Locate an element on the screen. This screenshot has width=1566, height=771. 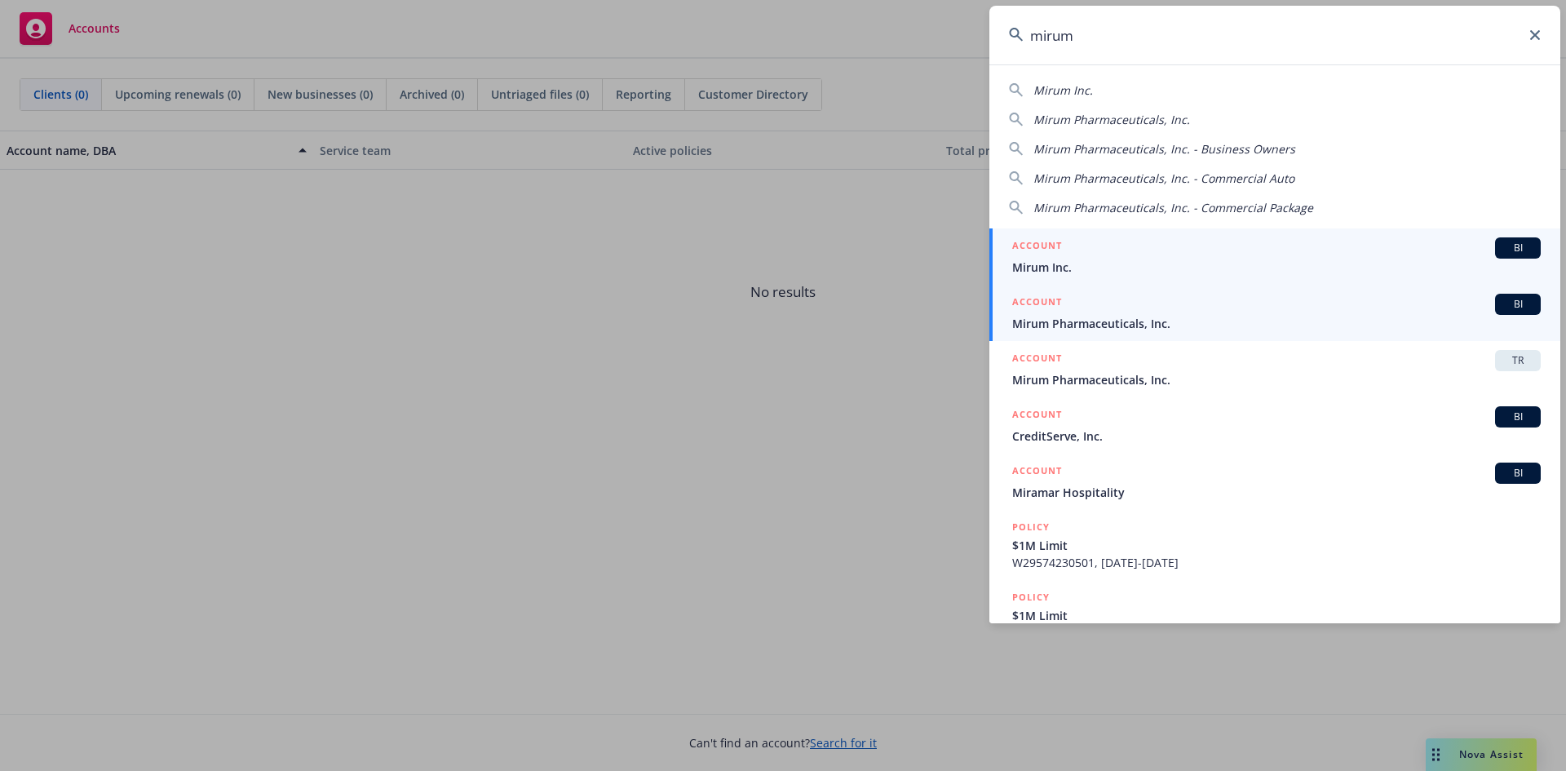
input: Search... is located at coordinates (1275, 35).